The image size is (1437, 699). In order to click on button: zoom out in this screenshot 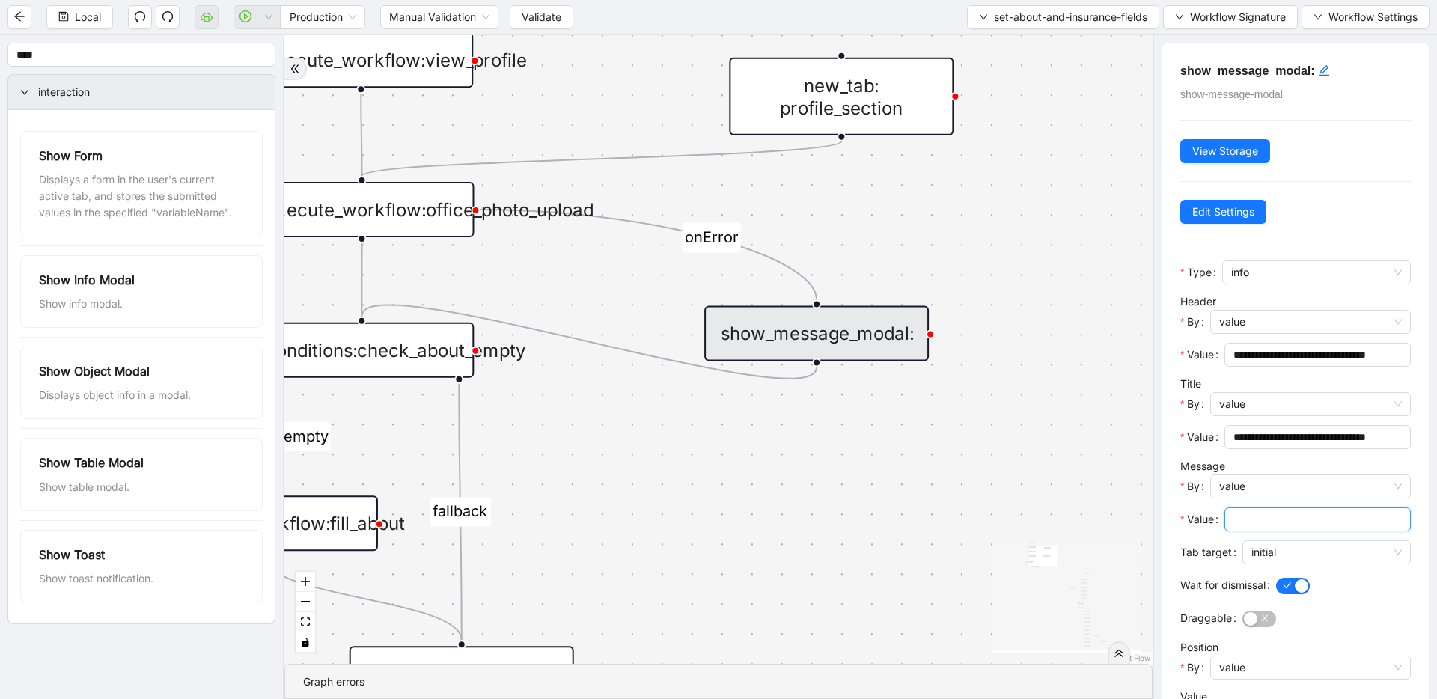, I will do `click(305, 602)`.